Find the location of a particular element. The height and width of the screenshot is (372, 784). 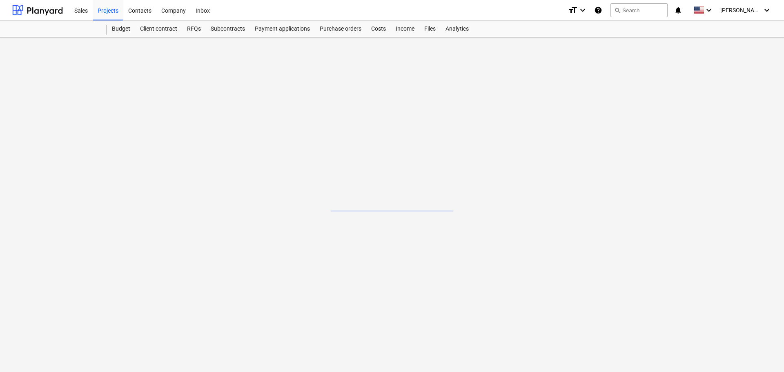

a: Income is located at coordinates (405, 29).